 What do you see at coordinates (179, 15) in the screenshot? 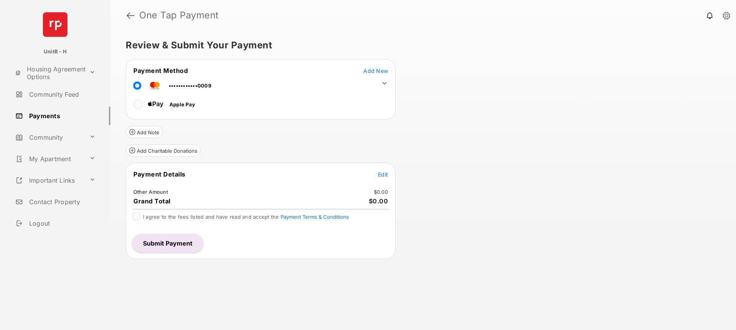
I see `strong: One Tap Payment` at bounding box center [179, 15].